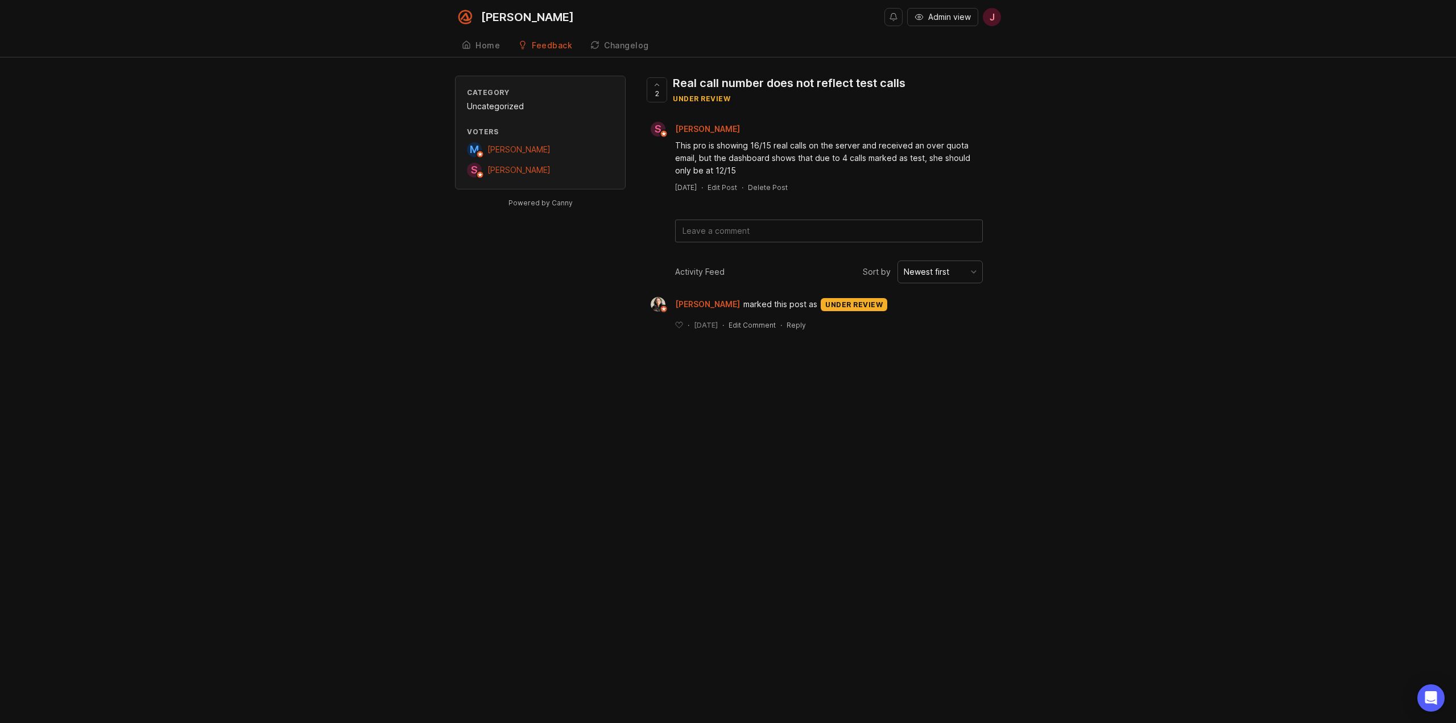  Describe the element at coordinates (943, 17) in the screenshot. I see `button: Admin view` at that location.